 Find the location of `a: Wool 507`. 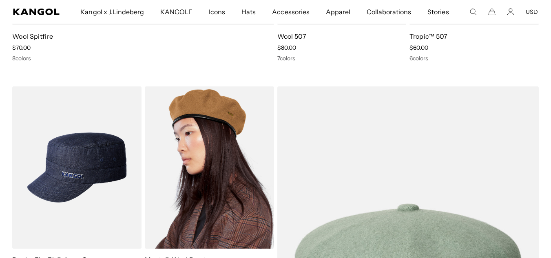

a: Wool 507 is located at coordinates (292, 36).